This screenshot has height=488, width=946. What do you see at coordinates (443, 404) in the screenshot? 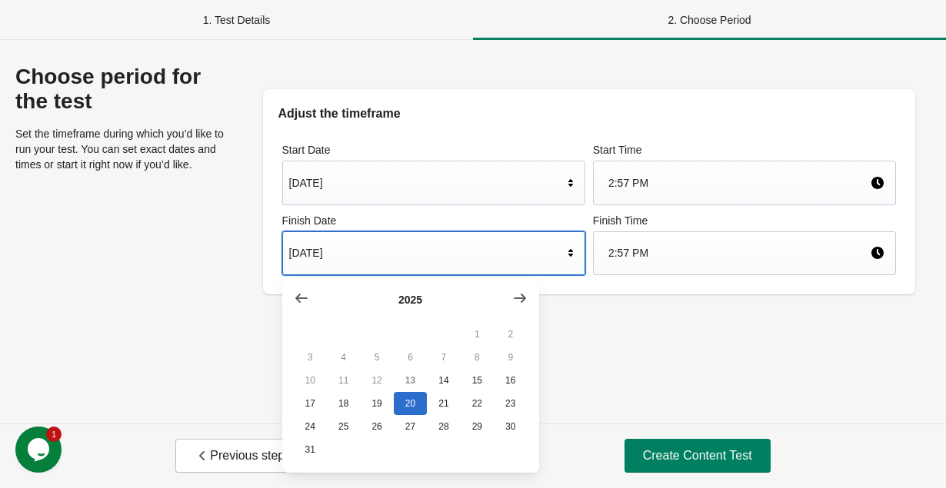
I see `button: 21 2025` at bounding box center [443, 404].